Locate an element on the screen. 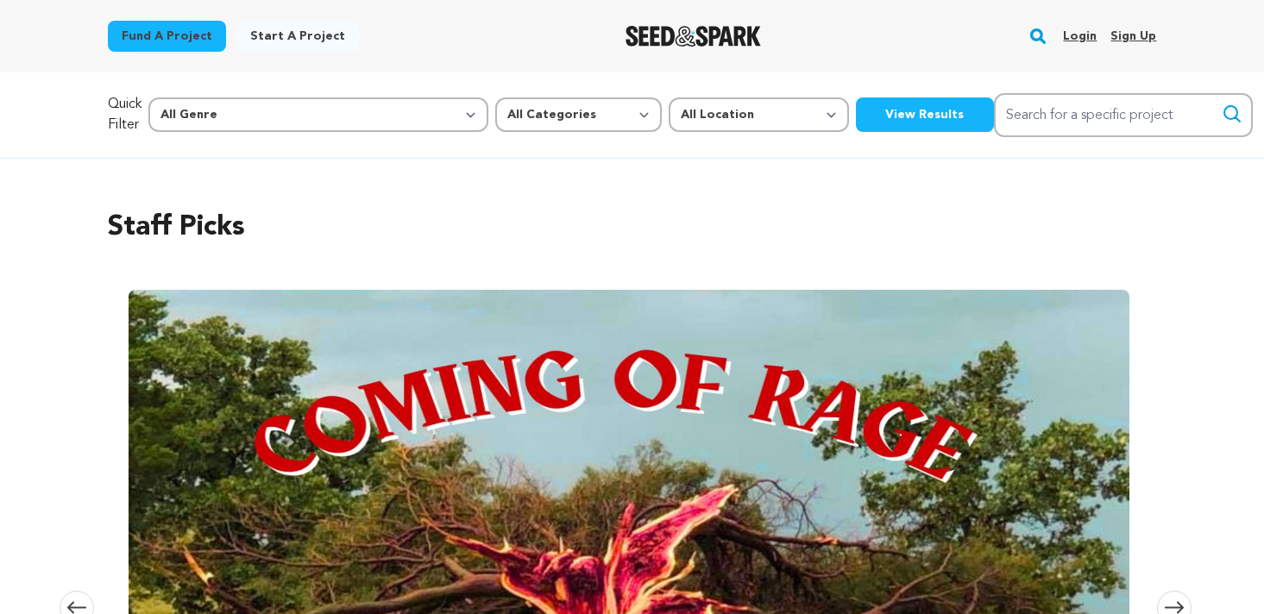 The width and height of the screenshot is (1264, 614). a: Login is located at coordinates (1079, 36).